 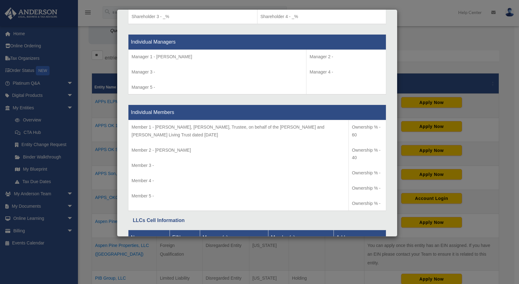 What do you see at coordinates (257, 221) in the screenshot?
I see `div: LLCs Cell Information` at bounding box center [257, 221].